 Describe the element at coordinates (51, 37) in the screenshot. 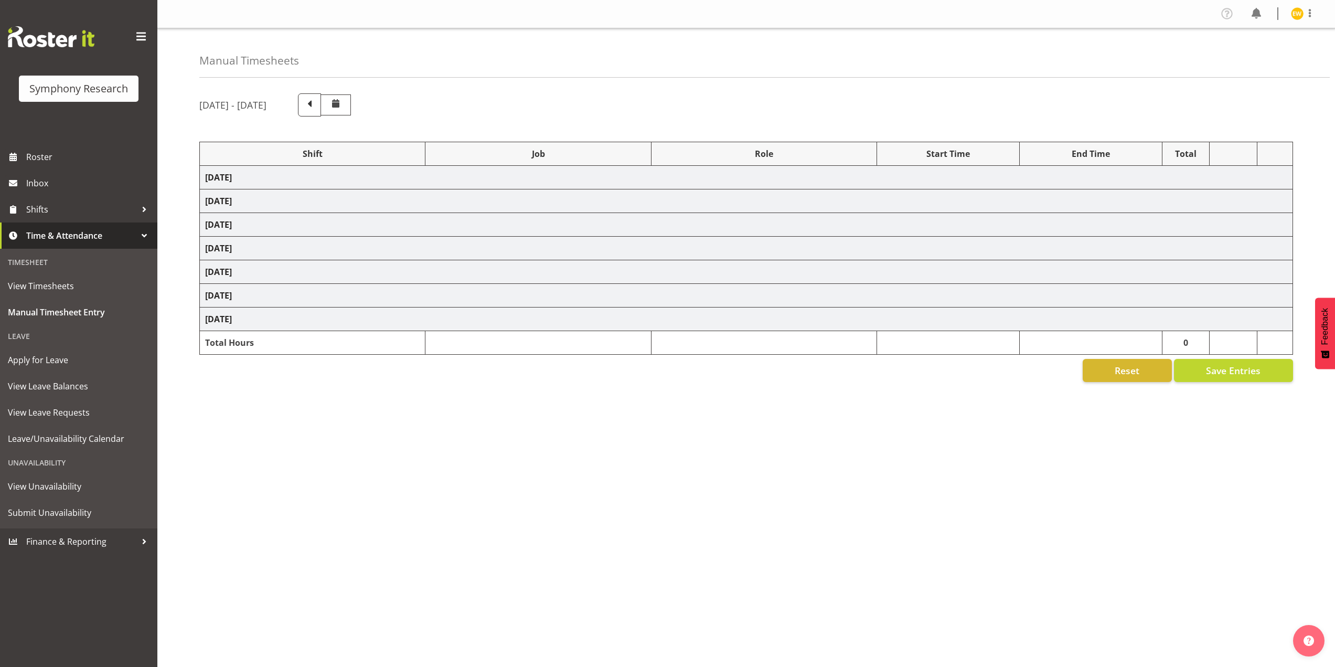

I see `img: Rosterit website logo` at that location.